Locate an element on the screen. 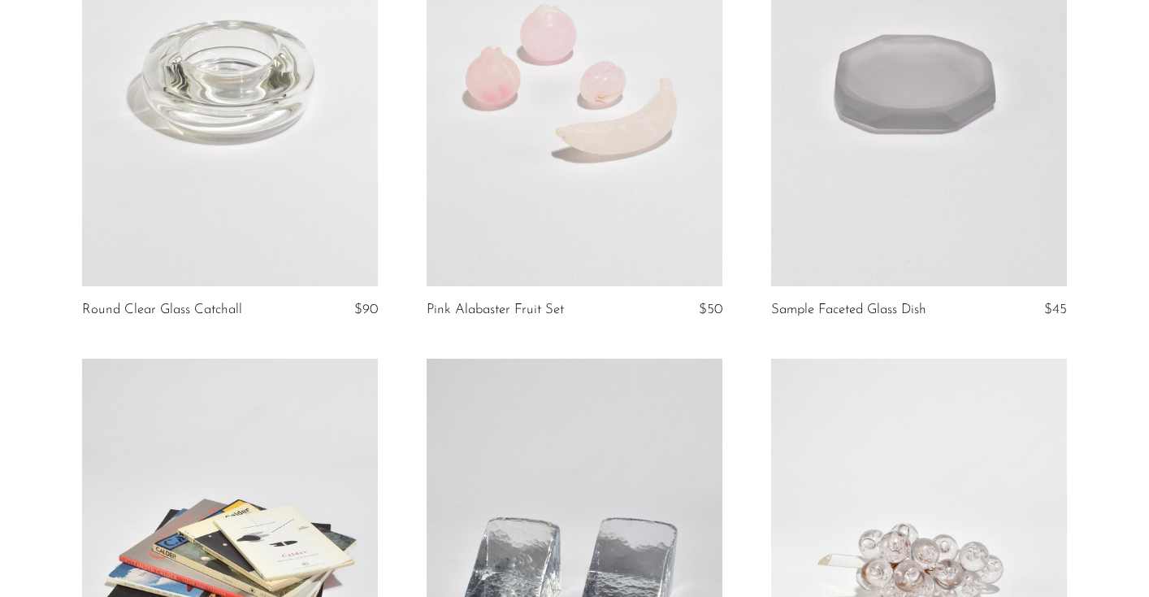 The width and height of the screenshot is (1149, 597). a: Pink Alabaster Fruit Set is located at coordinates (495, 310).